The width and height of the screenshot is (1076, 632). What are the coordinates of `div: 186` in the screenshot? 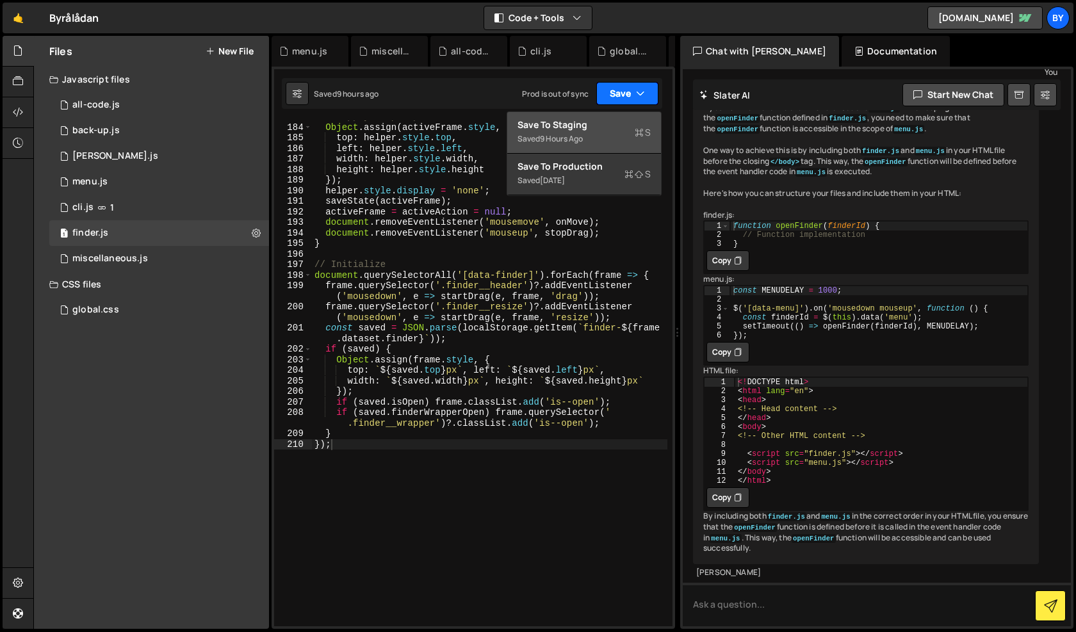 It's located at (293, 149).